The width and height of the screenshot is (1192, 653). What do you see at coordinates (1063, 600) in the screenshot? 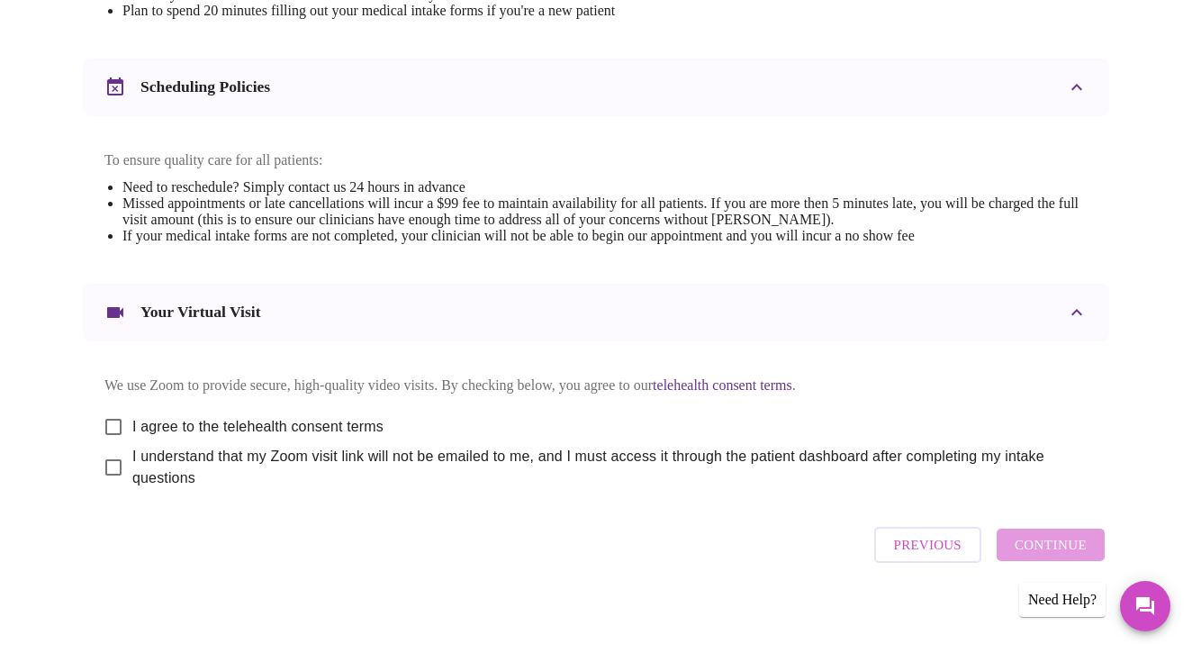
I see `div: Need Help?` at bounding box center [1063, 600].